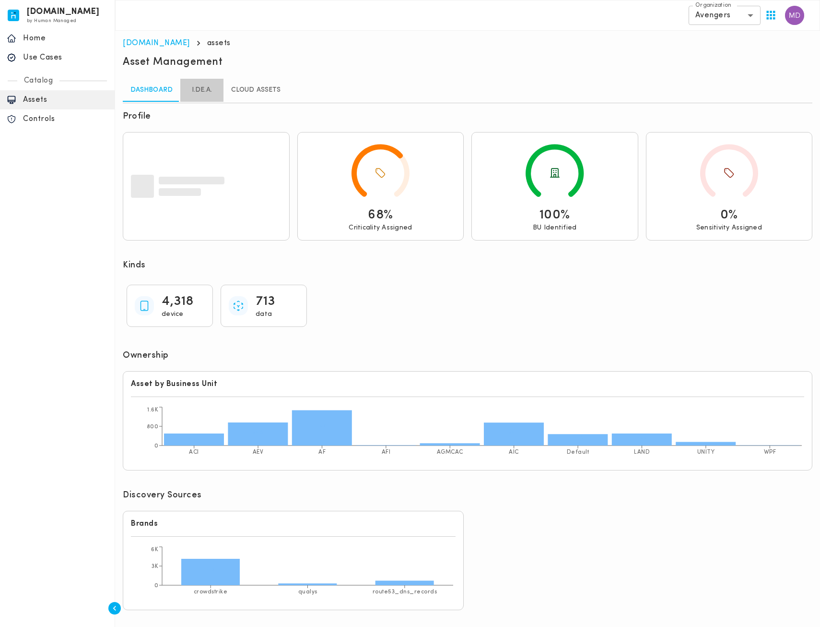 The height and width of the screenshot is (627, 820). Describe the element at coordinates (219, 43) in the screenshot. I see `p: assets` at that location.